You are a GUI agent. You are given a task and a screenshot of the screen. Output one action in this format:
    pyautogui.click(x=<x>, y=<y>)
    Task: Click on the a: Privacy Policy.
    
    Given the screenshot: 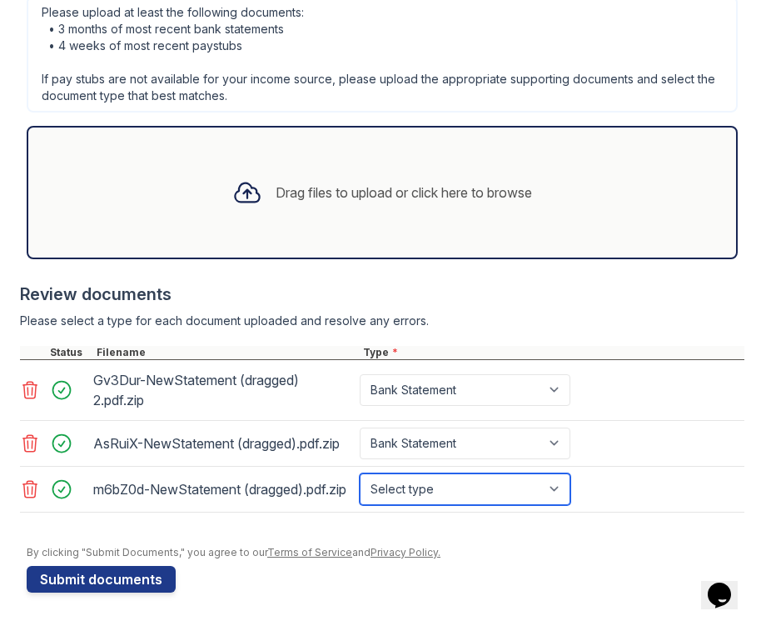 What is the action you would take?
    pyautogui.click(x=406, y=551)
    